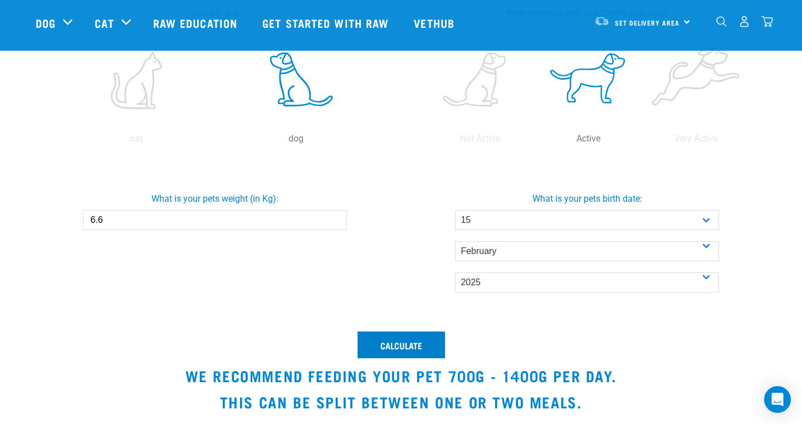 Image resolution: width=802 pixels, height=424 pixels. Describe the element at coordinates (296, 139) in the screenshot. I see `p: dog` at that location.